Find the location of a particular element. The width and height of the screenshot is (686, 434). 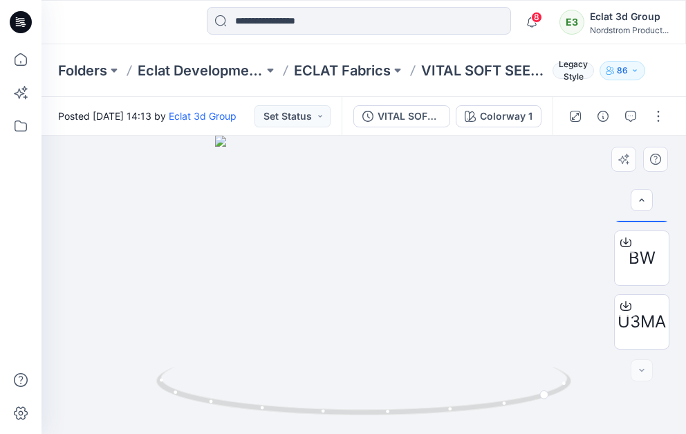

span: BW is located at coordinates (642, 258).